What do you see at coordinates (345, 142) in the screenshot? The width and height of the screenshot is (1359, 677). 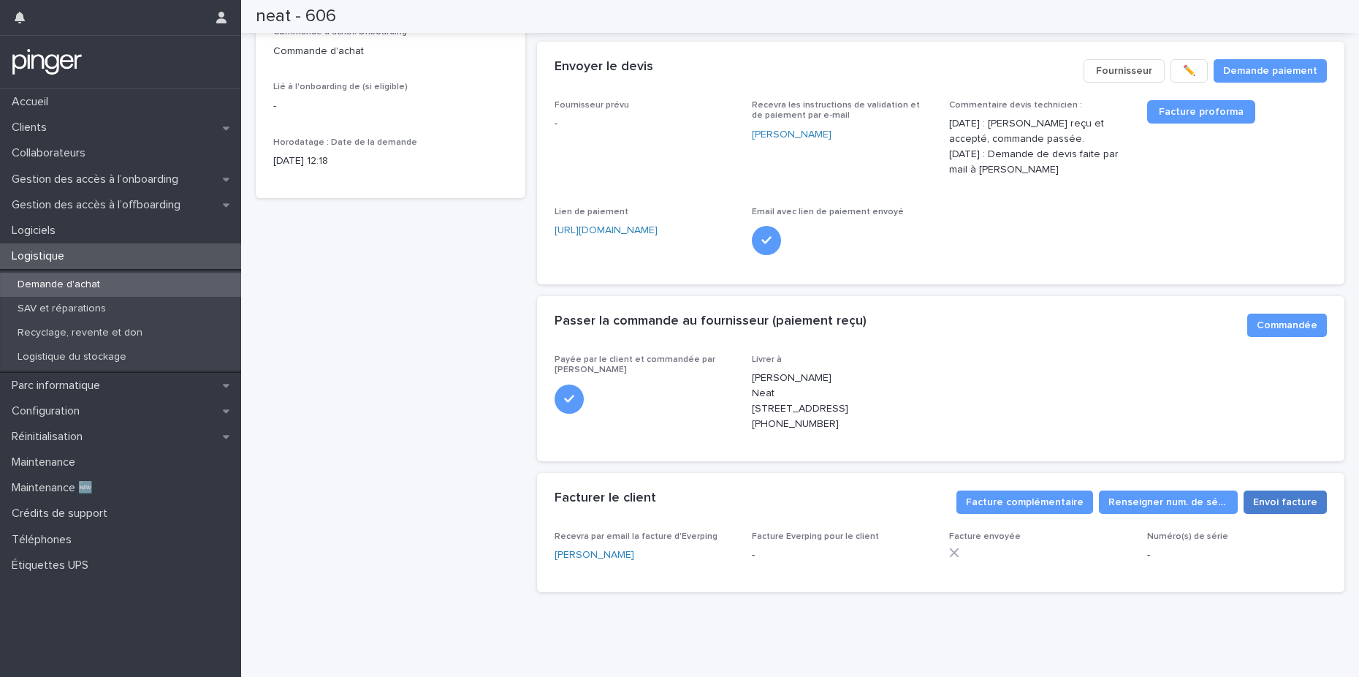 I see `span: Horodatage : Date de la demande` at bounding box center [345, 142].